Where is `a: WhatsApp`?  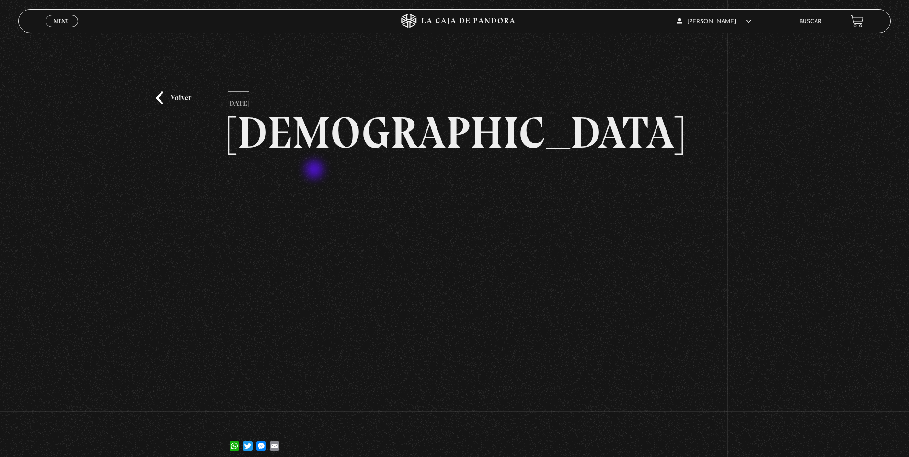 a: WhatsApp is located at coordinates (234, 441).